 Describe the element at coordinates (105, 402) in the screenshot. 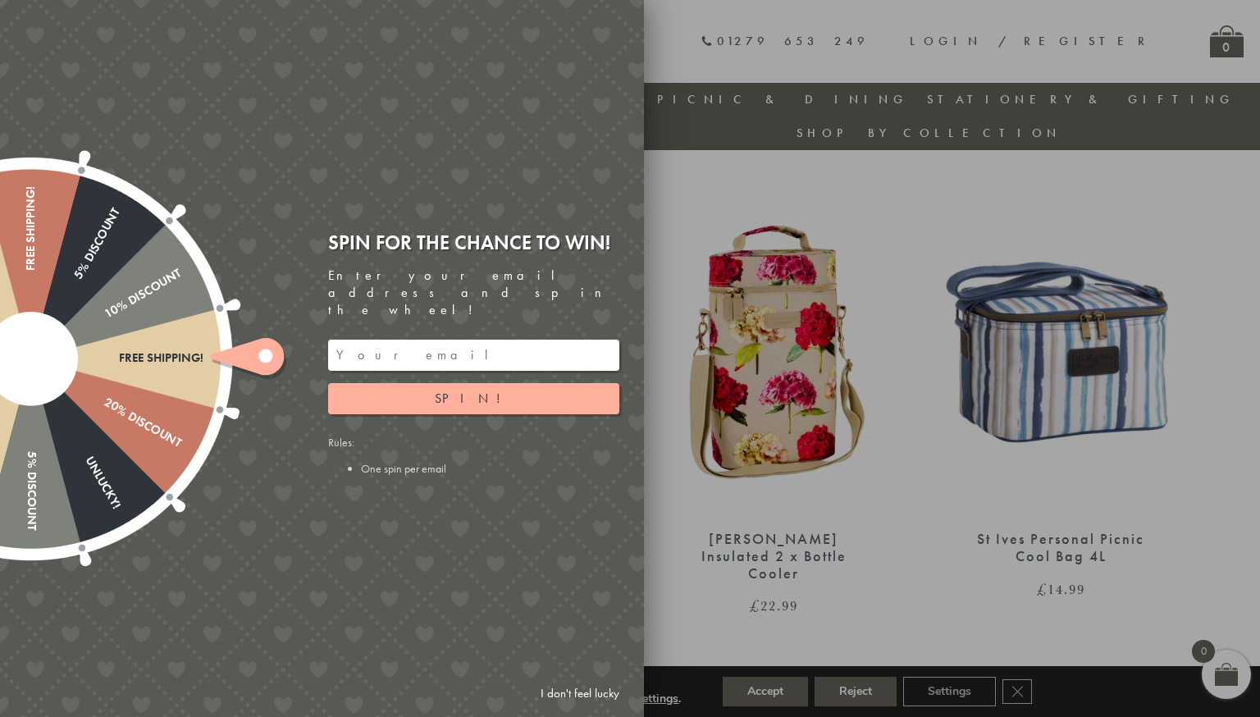

I see `div: 20% Discount` at that location.